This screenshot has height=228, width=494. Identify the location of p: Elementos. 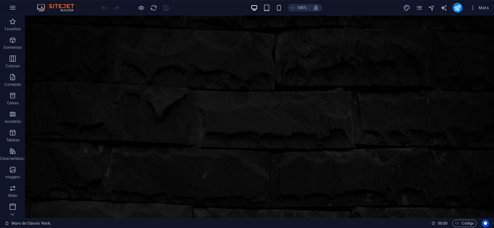
(13, 48).